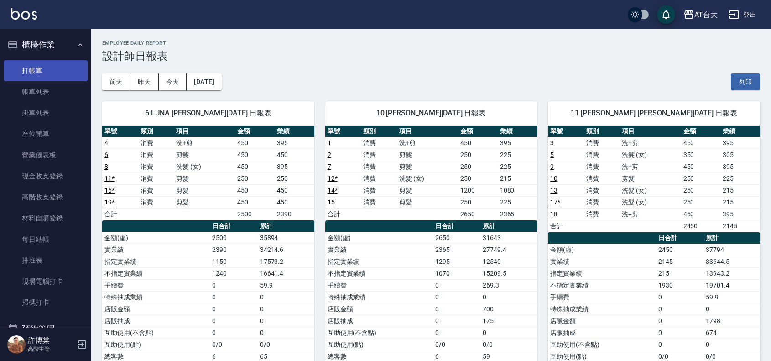 Image resolution: width=771 pixels, height=361 pixels. I want to click on a: 7, so click(329, 166).